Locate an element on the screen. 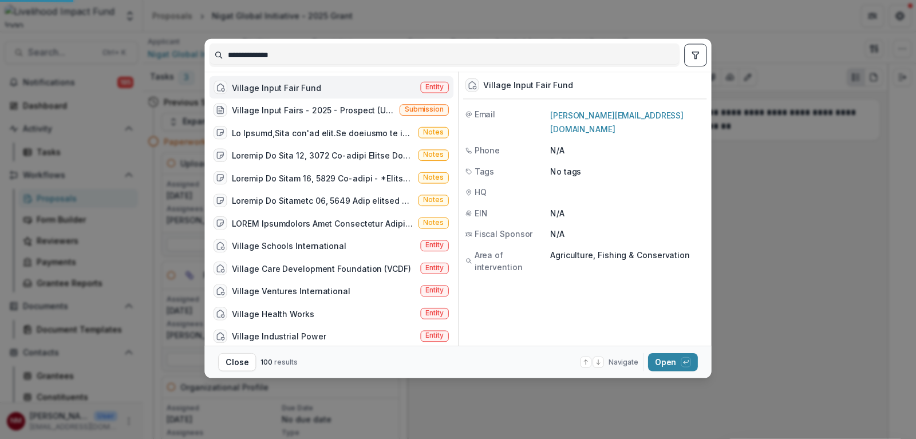 The image size is (916, 439). span: Email is located at coordinates (485, 114).